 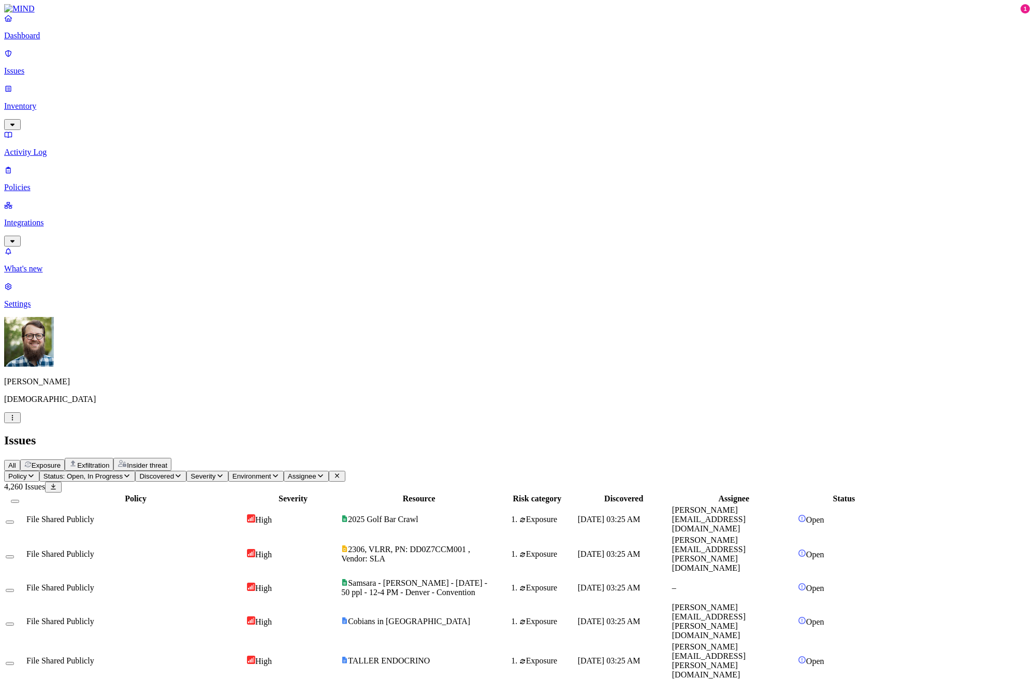 I want to click on div: Discovered, so click(x=624, y=499).